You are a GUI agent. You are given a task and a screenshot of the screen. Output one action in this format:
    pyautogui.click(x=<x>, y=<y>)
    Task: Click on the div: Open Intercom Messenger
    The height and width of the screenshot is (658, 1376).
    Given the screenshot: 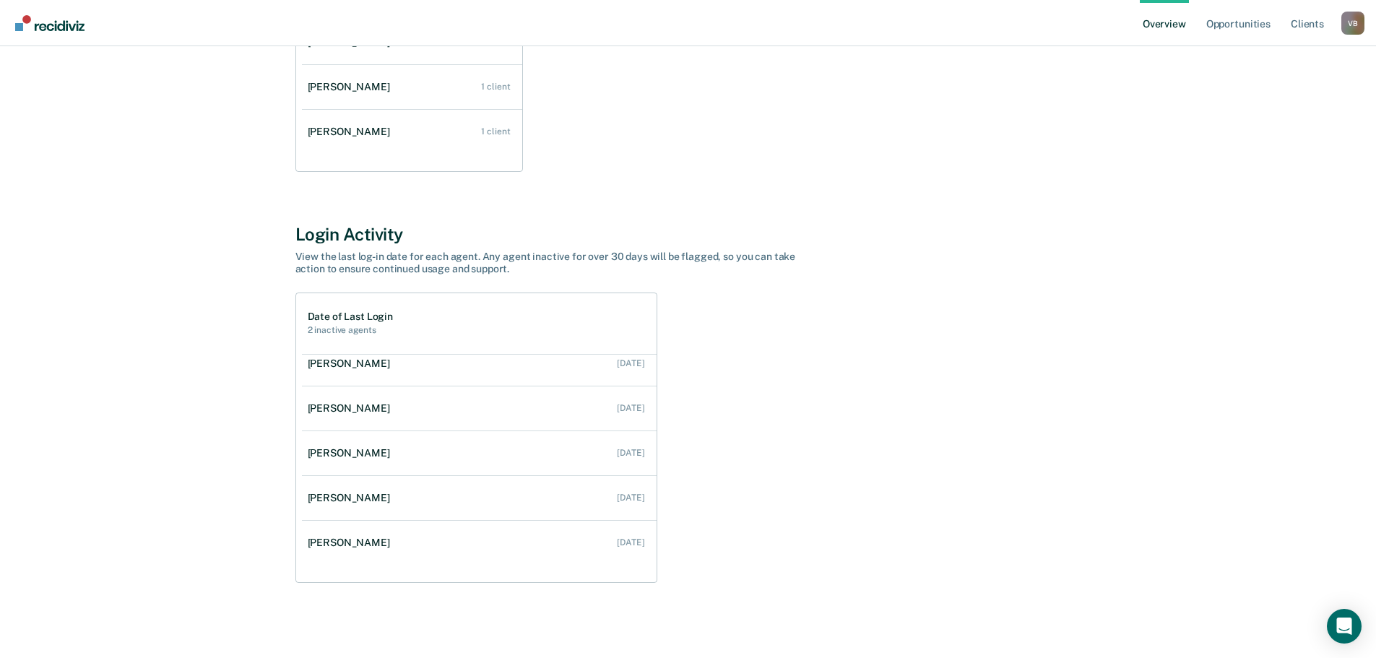 What is the action you would take?
    pyautogui.click(x=1344, y=626)
    